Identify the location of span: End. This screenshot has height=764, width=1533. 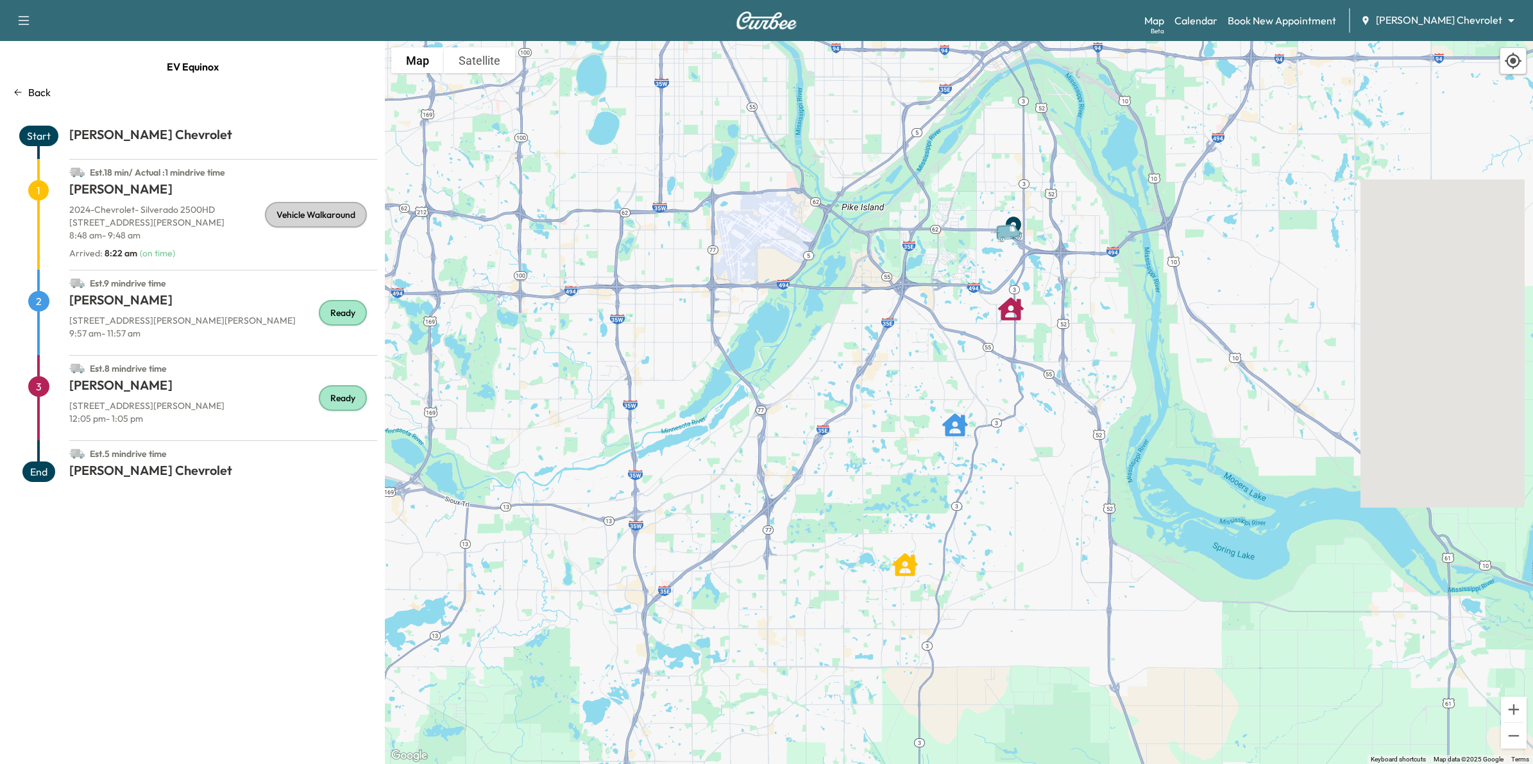
(38, 472).